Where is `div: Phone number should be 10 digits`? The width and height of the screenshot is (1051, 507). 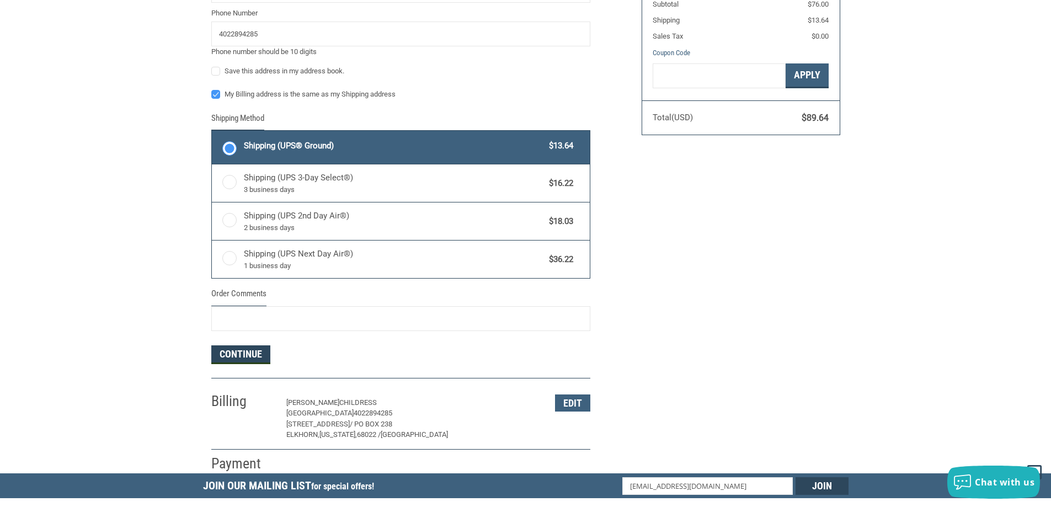
div: Phone number should be 10 digits is located at coordinates (401, 52).